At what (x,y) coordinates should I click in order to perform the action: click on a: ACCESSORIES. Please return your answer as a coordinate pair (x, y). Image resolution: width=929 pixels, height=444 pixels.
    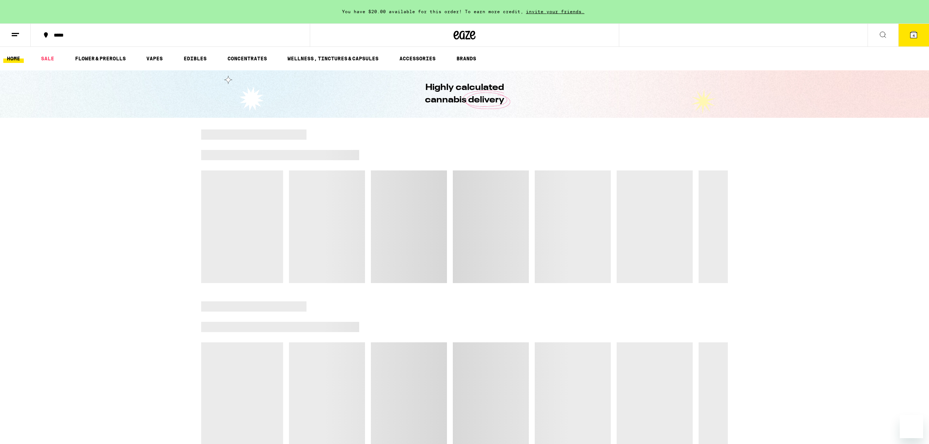
    Looking at the image, I should click on (417, 59).